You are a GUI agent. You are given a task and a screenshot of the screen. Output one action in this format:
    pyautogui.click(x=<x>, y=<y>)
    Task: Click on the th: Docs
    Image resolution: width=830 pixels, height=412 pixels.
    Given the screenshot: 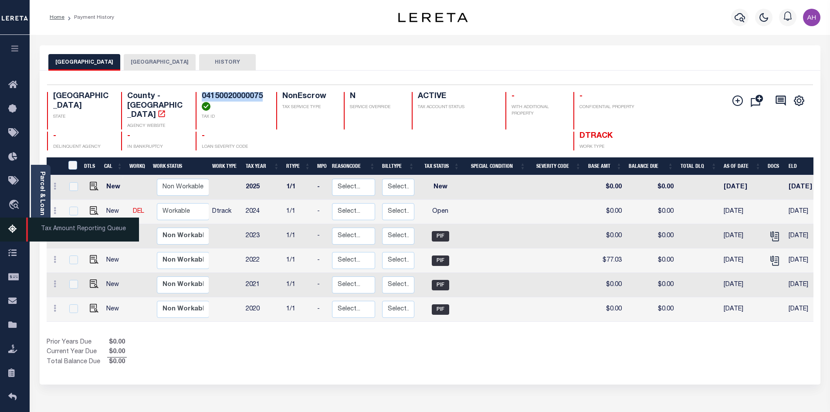 What is the action you would take?
    pyautogui.click(x=775, y=166)
    